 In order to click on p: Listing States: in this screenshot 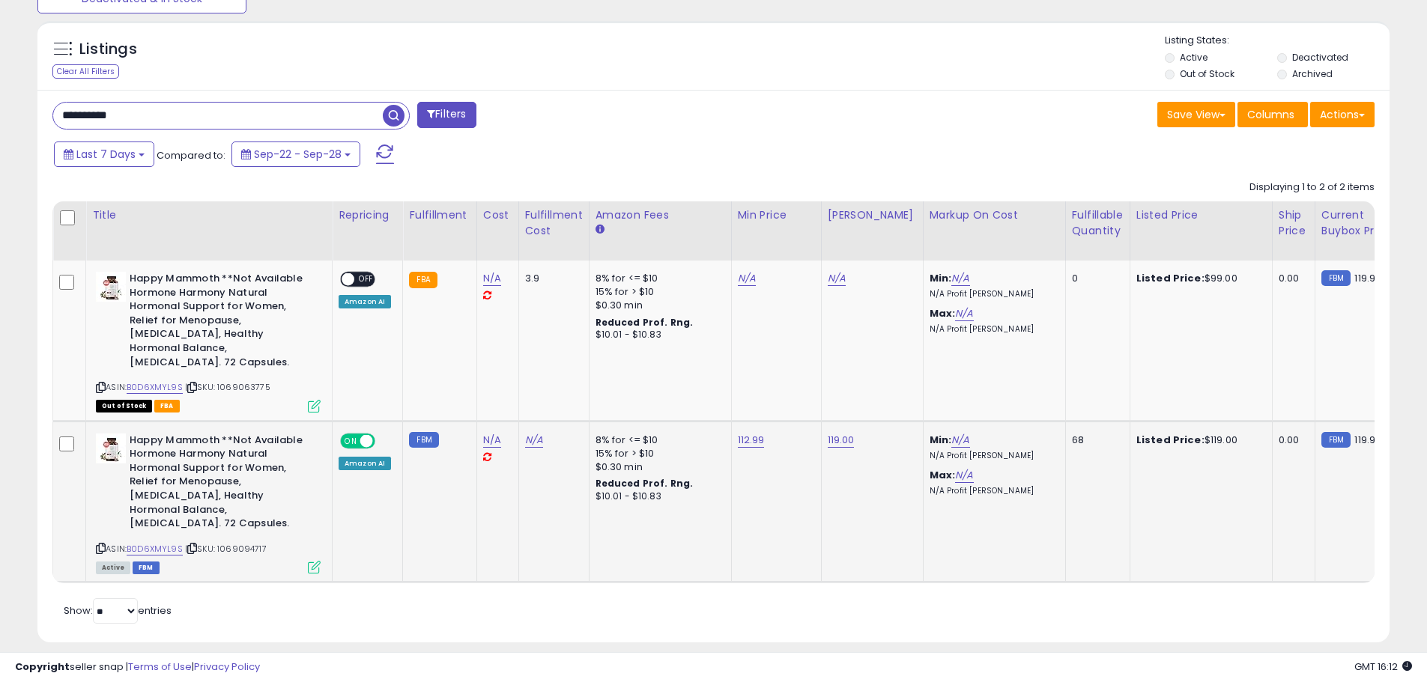, I will do `click(1277, 40)`.